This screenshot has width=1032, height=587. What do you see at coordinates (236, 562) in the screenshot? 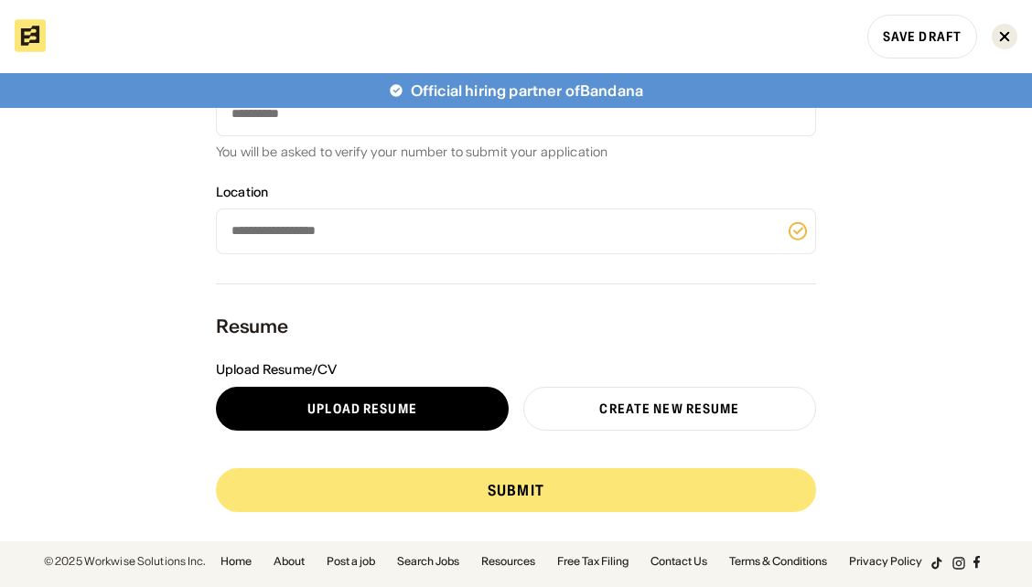
I see `a: Home` at bounding box center [236, 562].